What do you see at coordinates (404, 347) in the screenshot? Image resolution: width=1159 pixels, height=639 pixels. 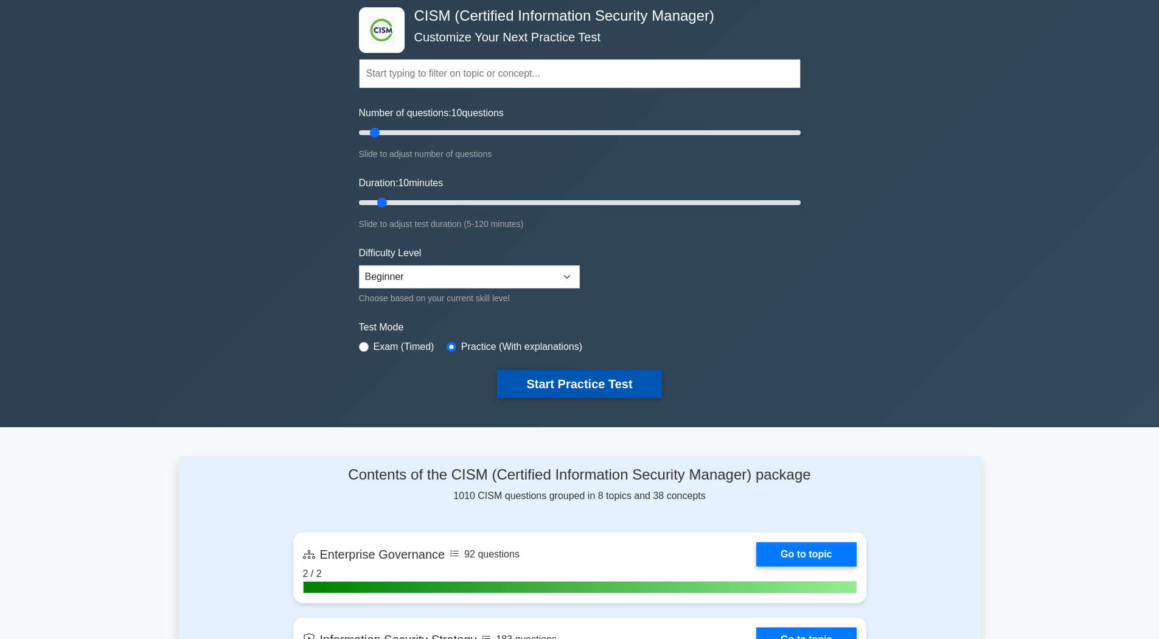 I see `label: Exam (Timed)` at bounding box center [404, 347].